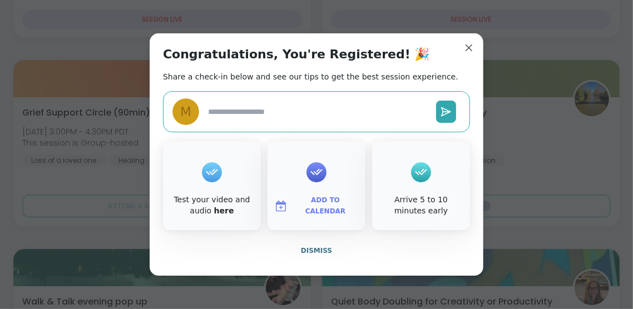 The width and height of the screenshot is (633, 309). Describe the element at coordinates (281, 206) in the screenshot. I see `img: ShareWell Logomark` at that location.